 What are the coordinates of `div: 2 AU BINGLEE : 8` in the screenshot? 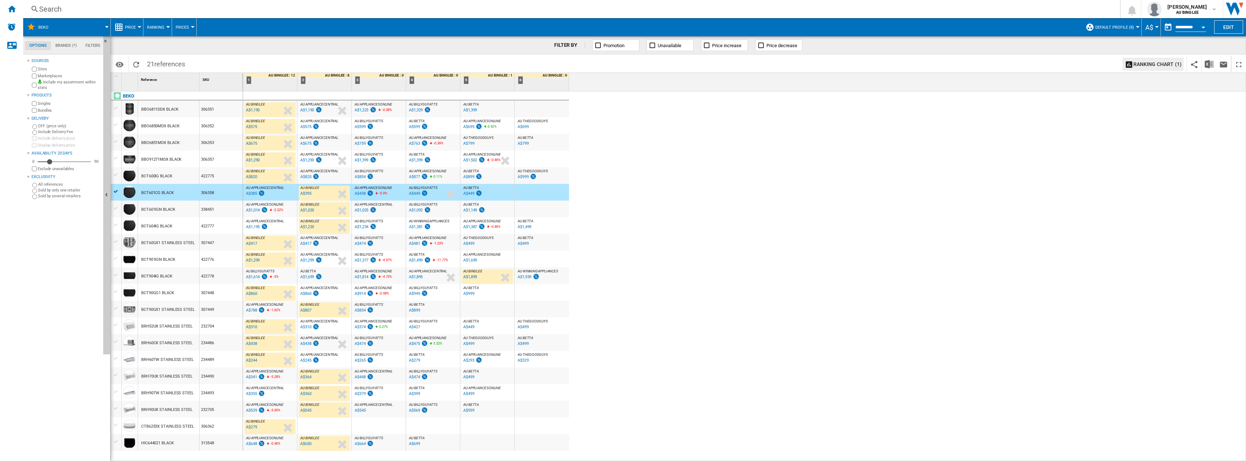 It's located at (325, 82).